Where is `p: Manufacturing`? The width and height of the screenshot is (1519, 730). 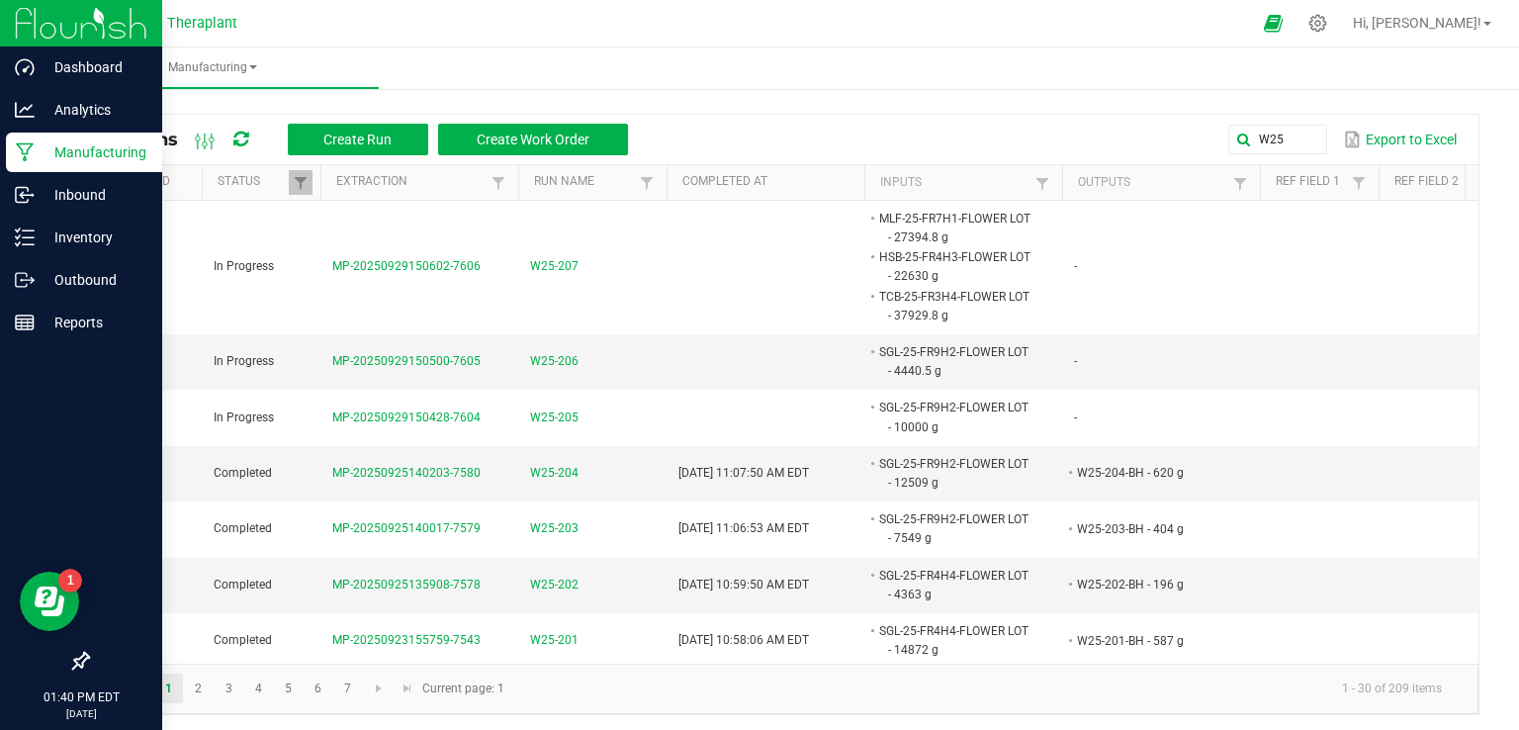 p: Manufacturing is located at coordinates (94, 152).